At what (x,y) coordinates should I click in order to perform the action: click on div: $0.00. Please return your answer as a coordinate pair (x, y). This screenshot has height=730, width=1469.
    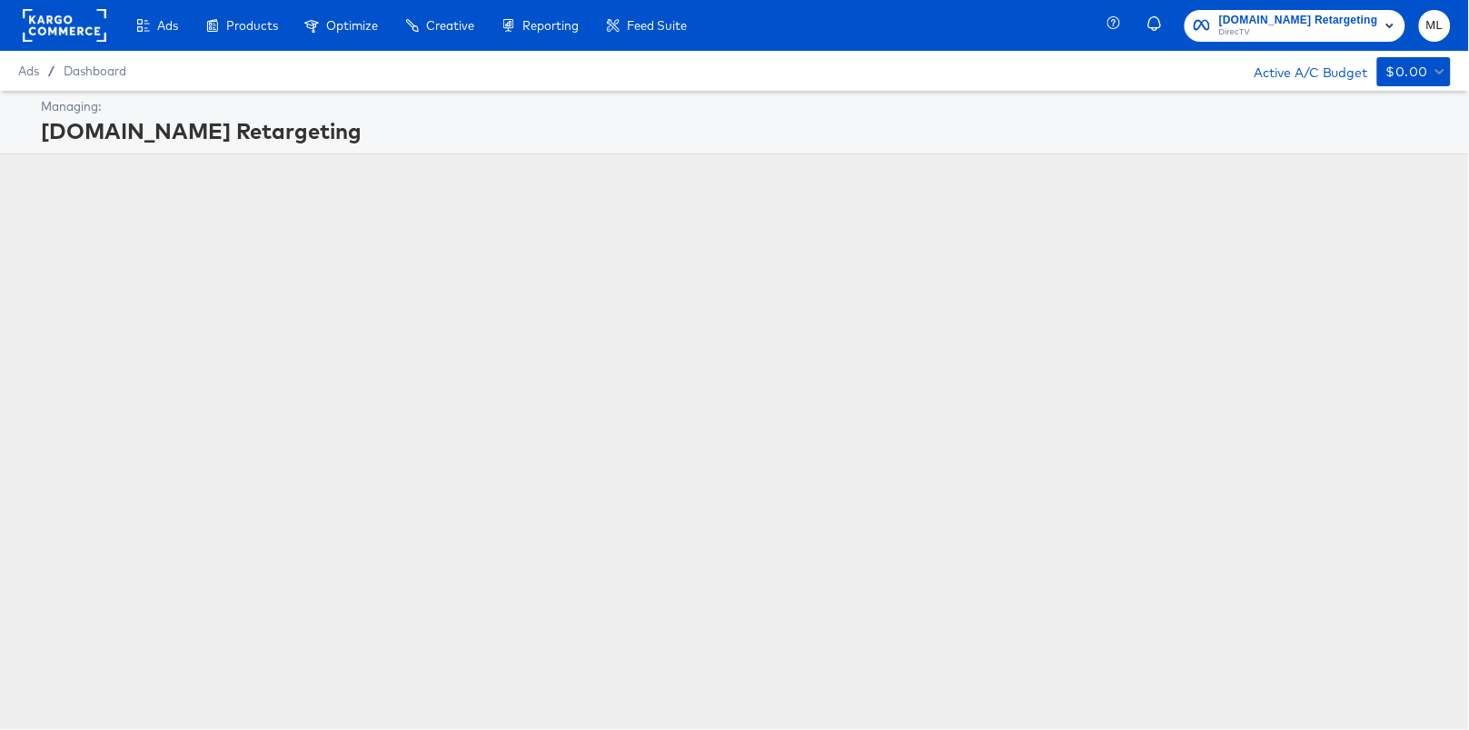
    Looking at the image, I should click on (1407, 72).